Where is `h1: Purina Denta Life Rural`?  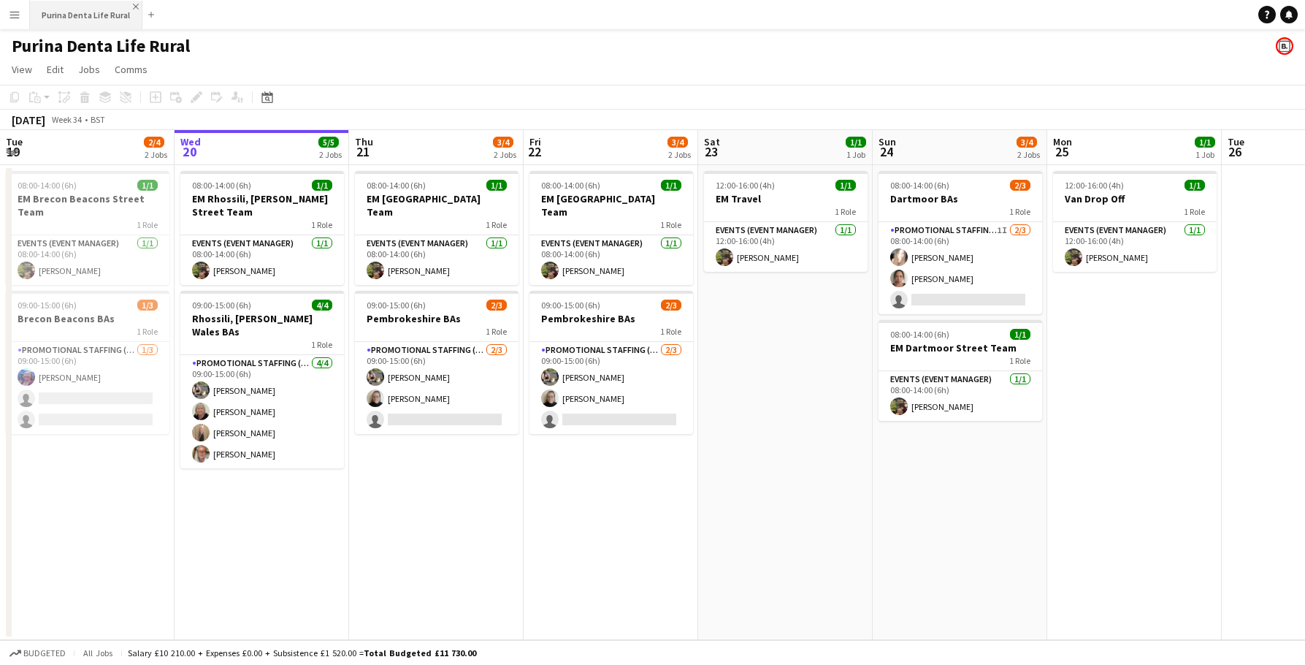
h1: Purina Denta Life Rural is located at coordinates (101, 46).